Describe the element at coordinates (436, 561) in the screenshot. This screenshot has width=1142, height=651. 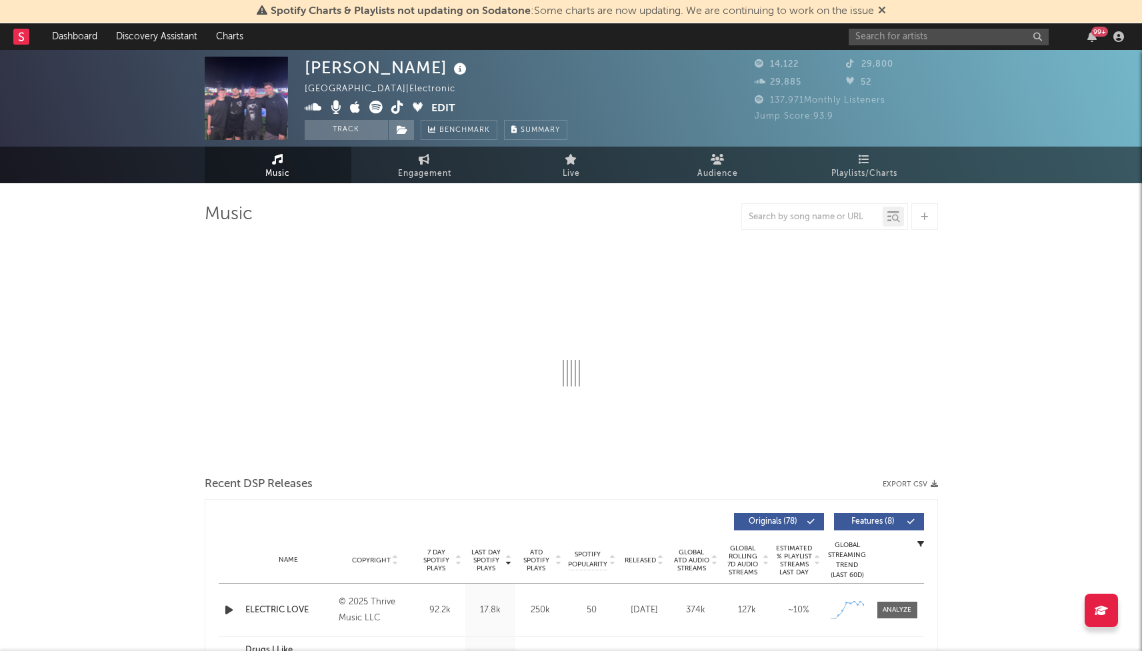
I see `span: 7 Day Spotify Plays` at that location.